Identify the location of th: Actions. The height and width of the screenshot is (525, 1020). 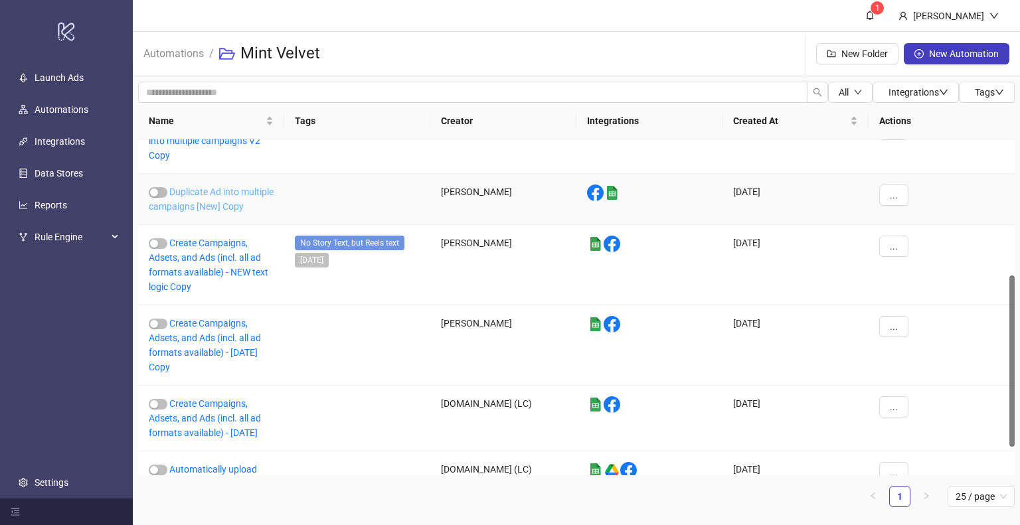
(941, 121).